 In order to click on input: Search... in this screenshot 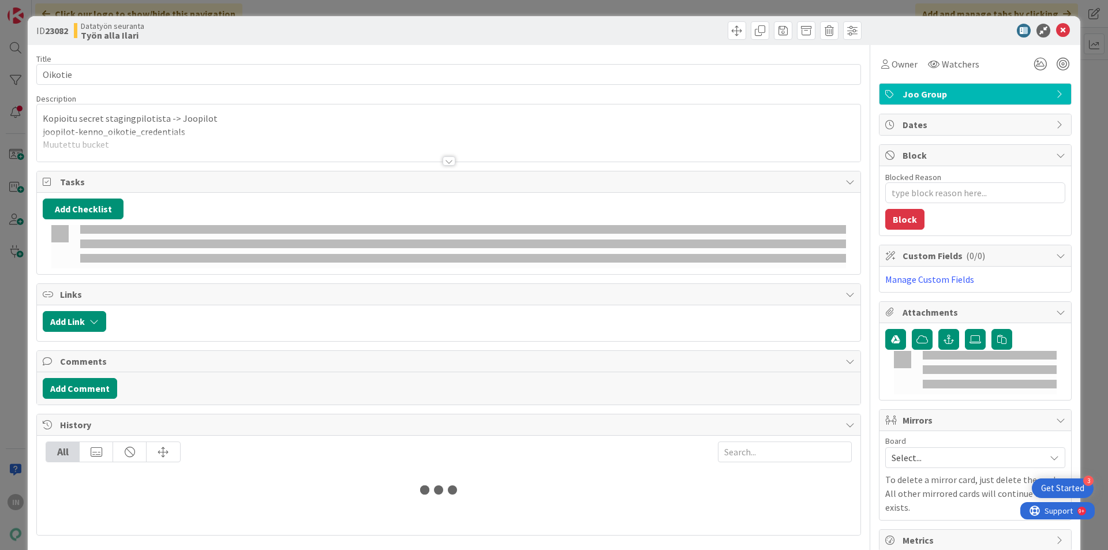, I will do `click(785, 452)`.